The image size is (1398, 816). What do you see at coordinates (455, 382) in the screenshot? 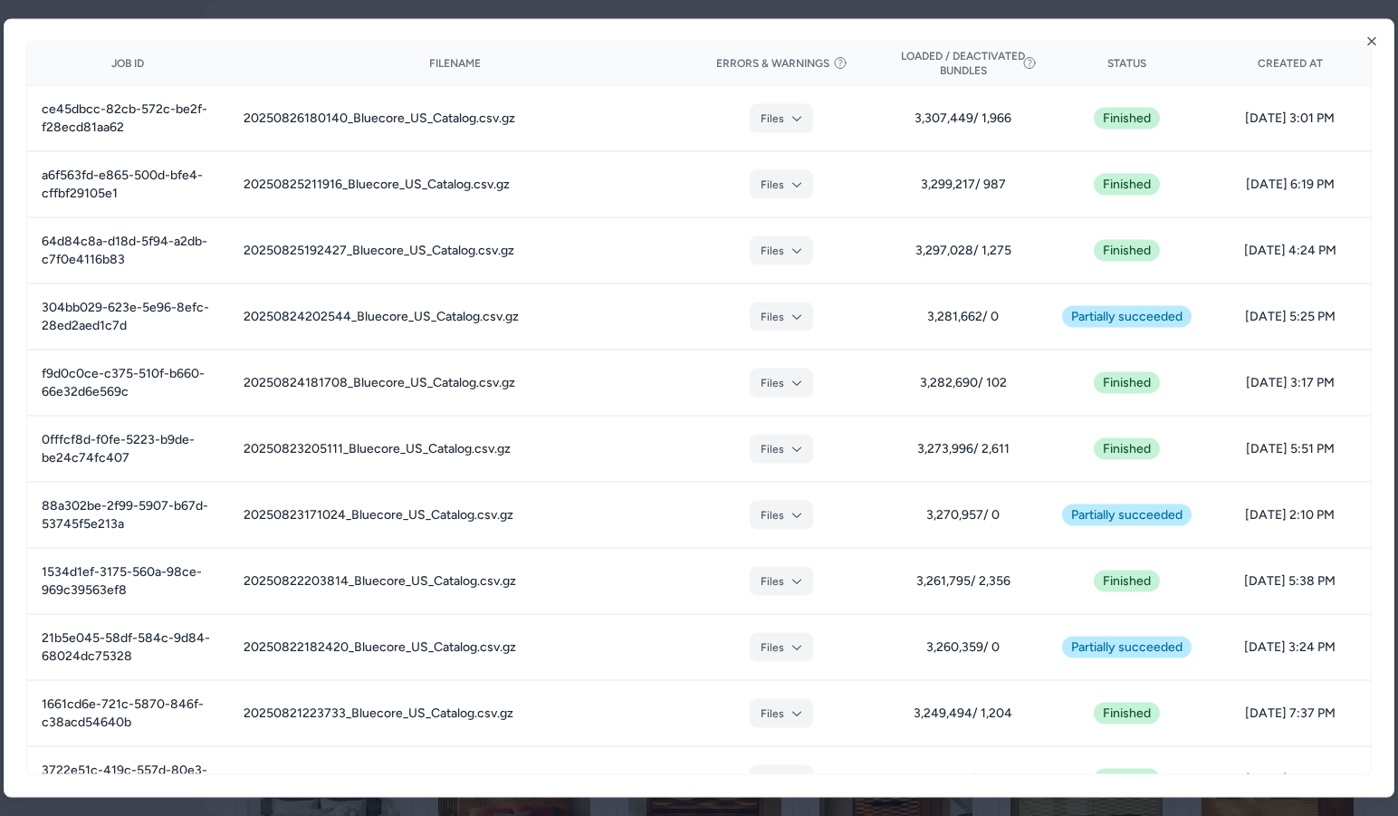
I see `td: 20250824181708_Bluecore_US_Catalog.csv.gz` at bounding box center [455, 382].